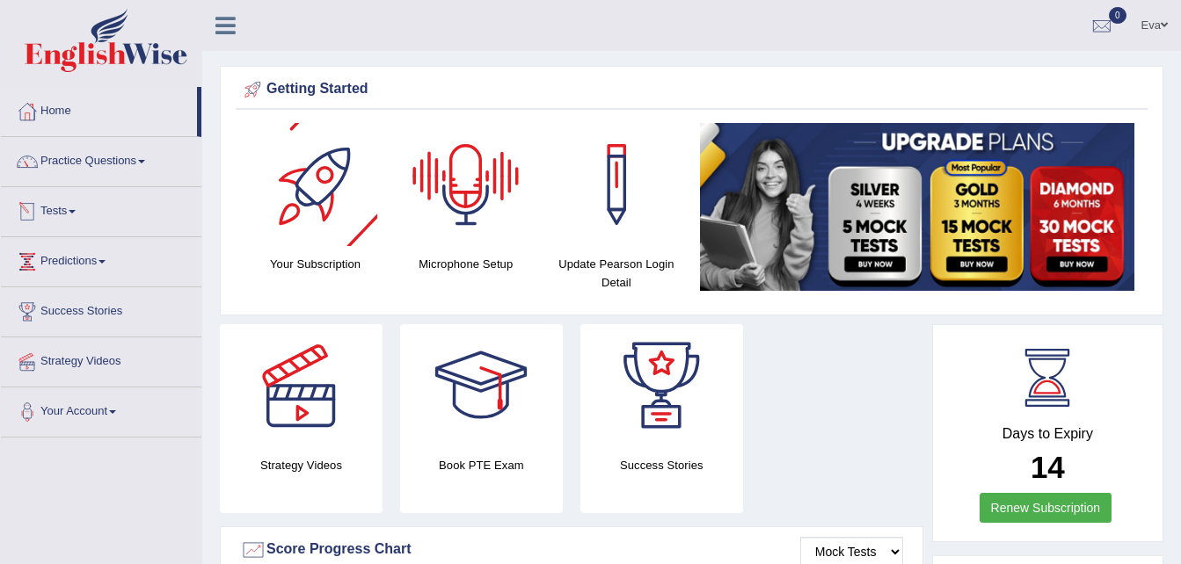 This screenshot has height=564, width=1181. Describe the element at coordinates (101, 309) in the screenshot. I see `a: Success Stories` at that location.